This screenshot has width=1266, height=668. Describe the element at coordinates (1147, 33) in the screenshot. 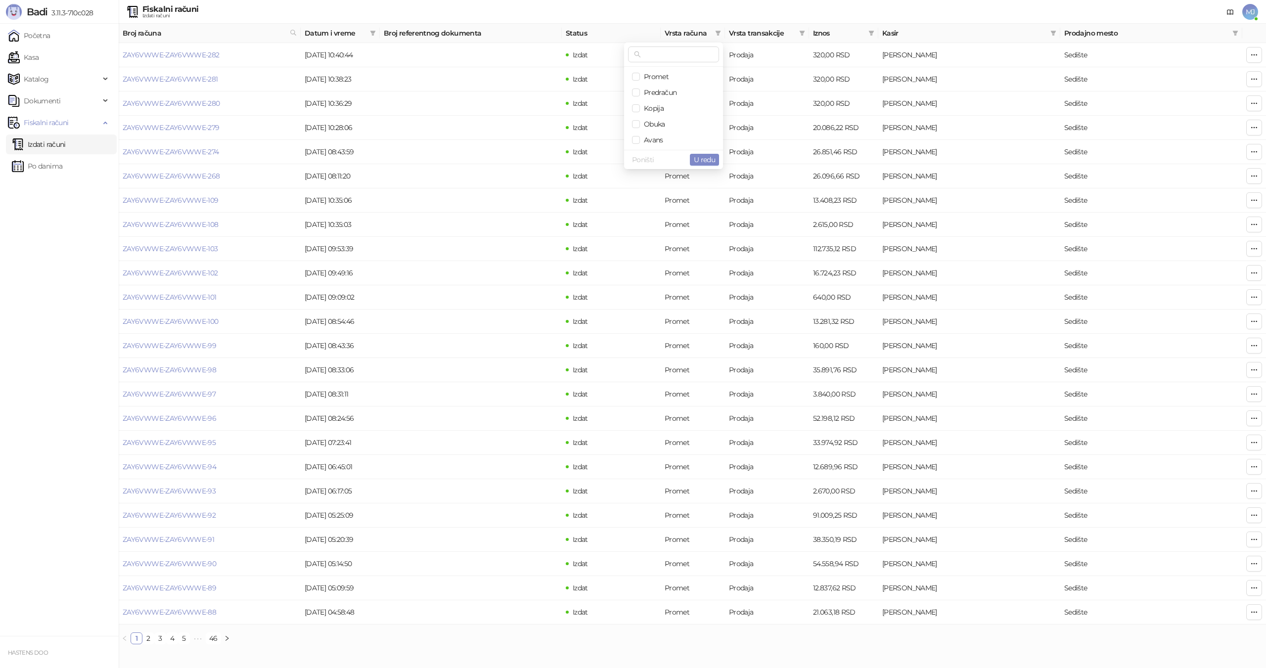

I see `span: Prodajno mesto` at that location.